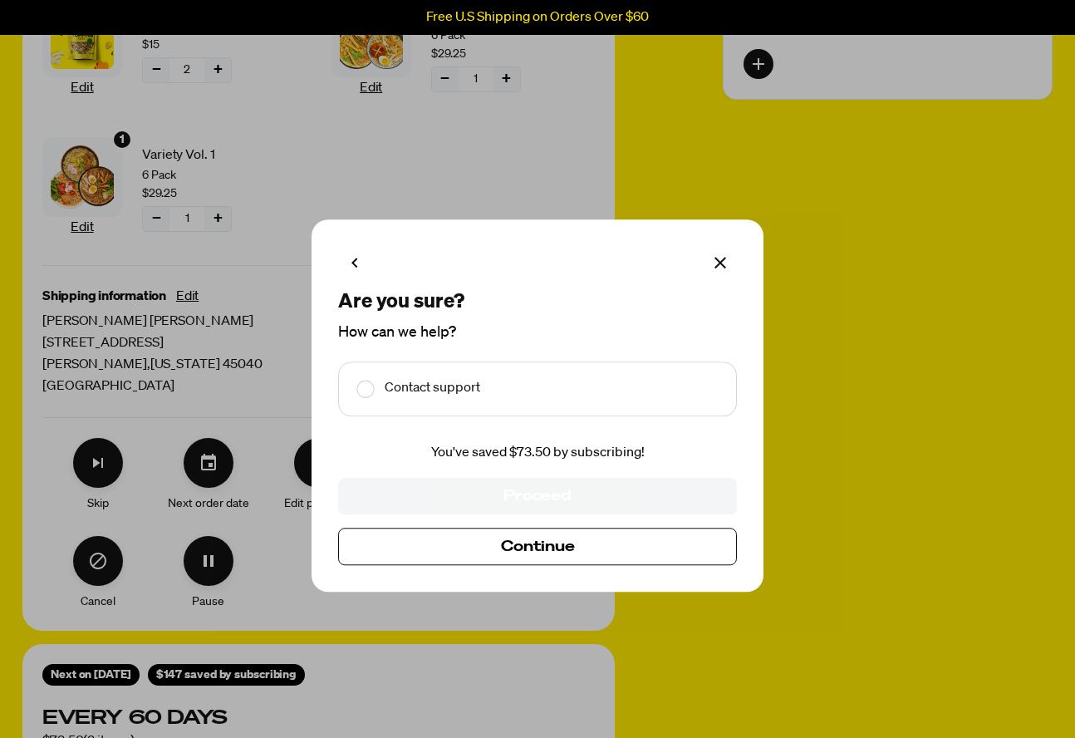 This screenshot has width=1075, height=738. I want to click on div: Make changes for subscription, so click(318, 524).